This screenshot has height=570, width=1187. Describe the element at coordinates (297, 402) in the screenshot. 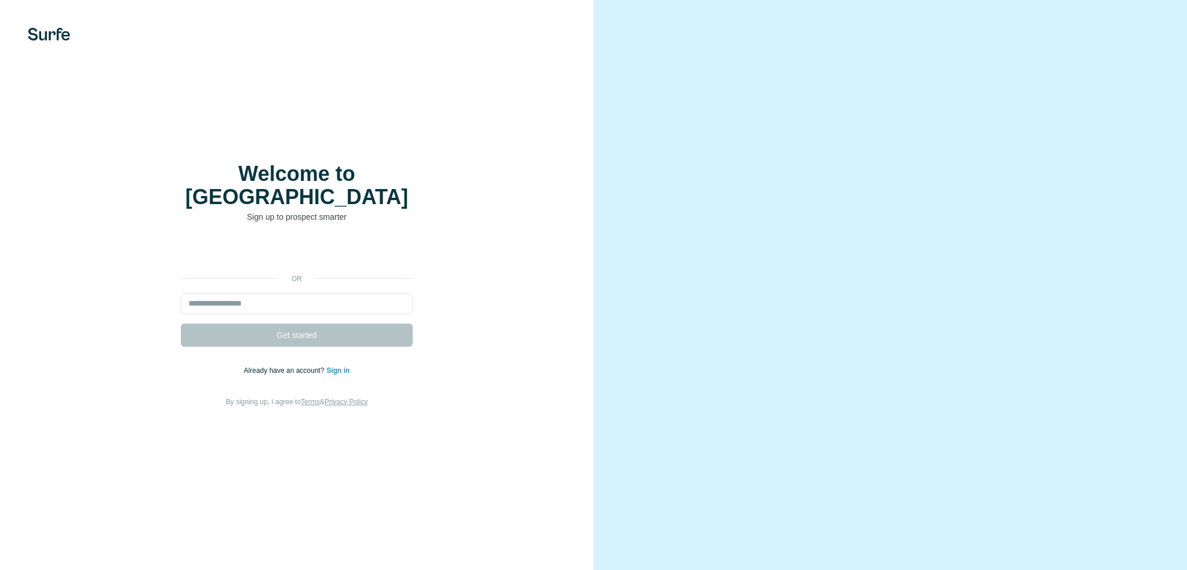

I see `span: By signing up, I agree to &` at that location.